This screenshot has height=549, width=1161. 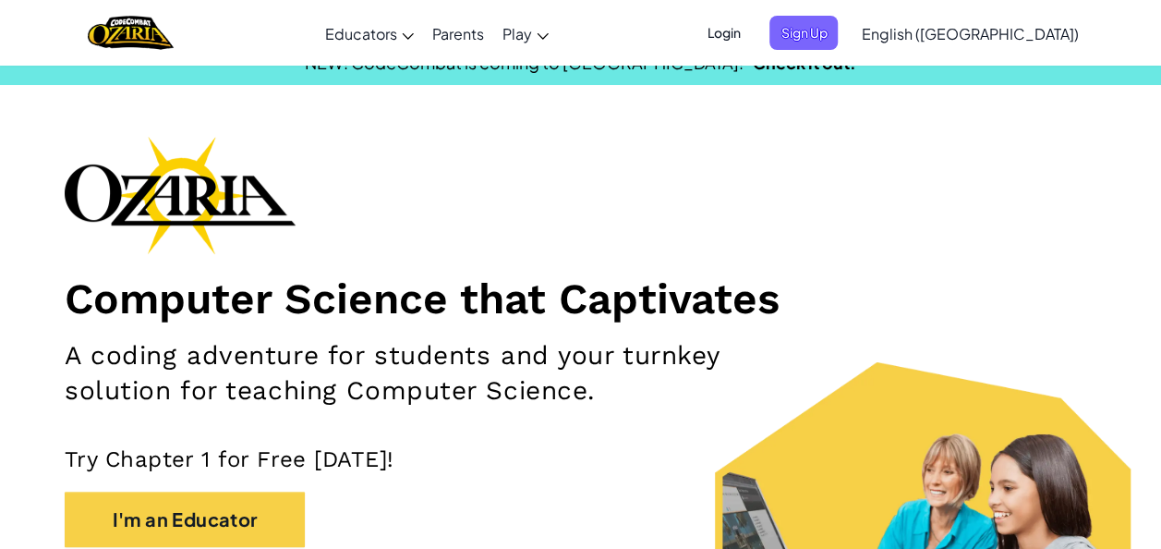 I want to click on a: Educators, so click(x=370, y=33).